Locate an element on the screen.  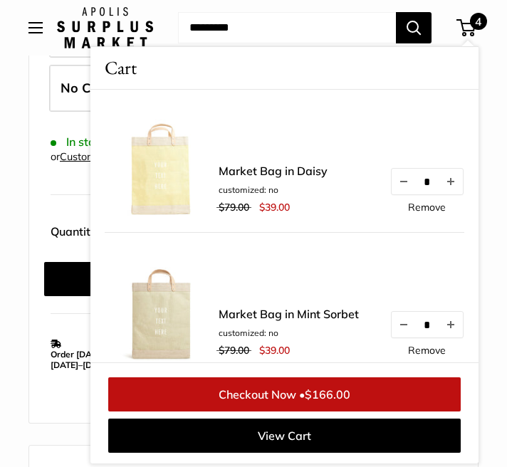
img: Apolis: Surplus Market is located at coordinates (105, 28).